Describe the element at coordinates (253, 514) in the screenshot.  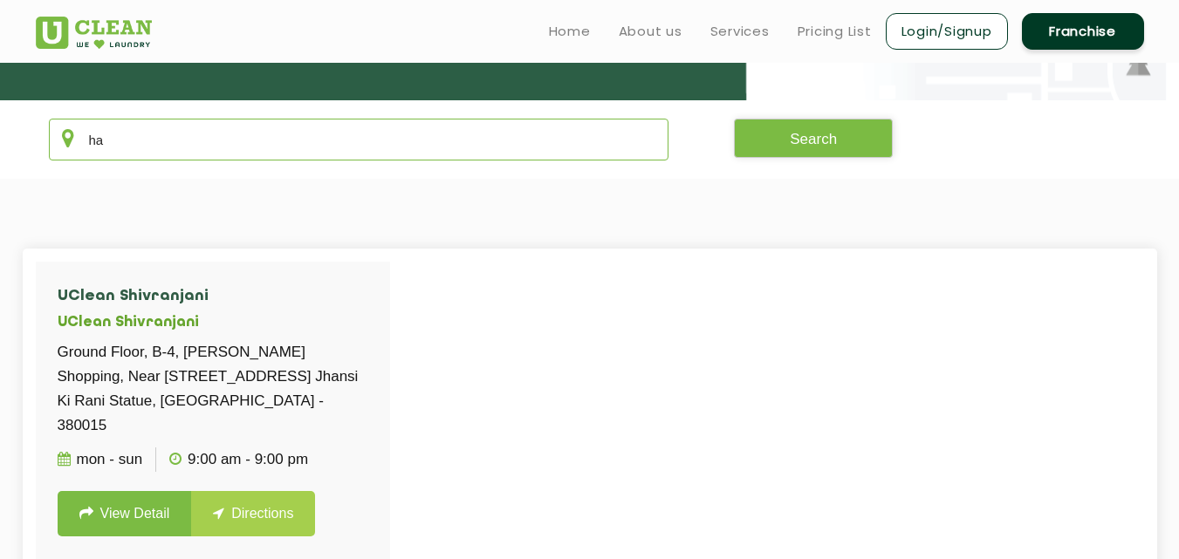
I see `a: Directions` at that location.